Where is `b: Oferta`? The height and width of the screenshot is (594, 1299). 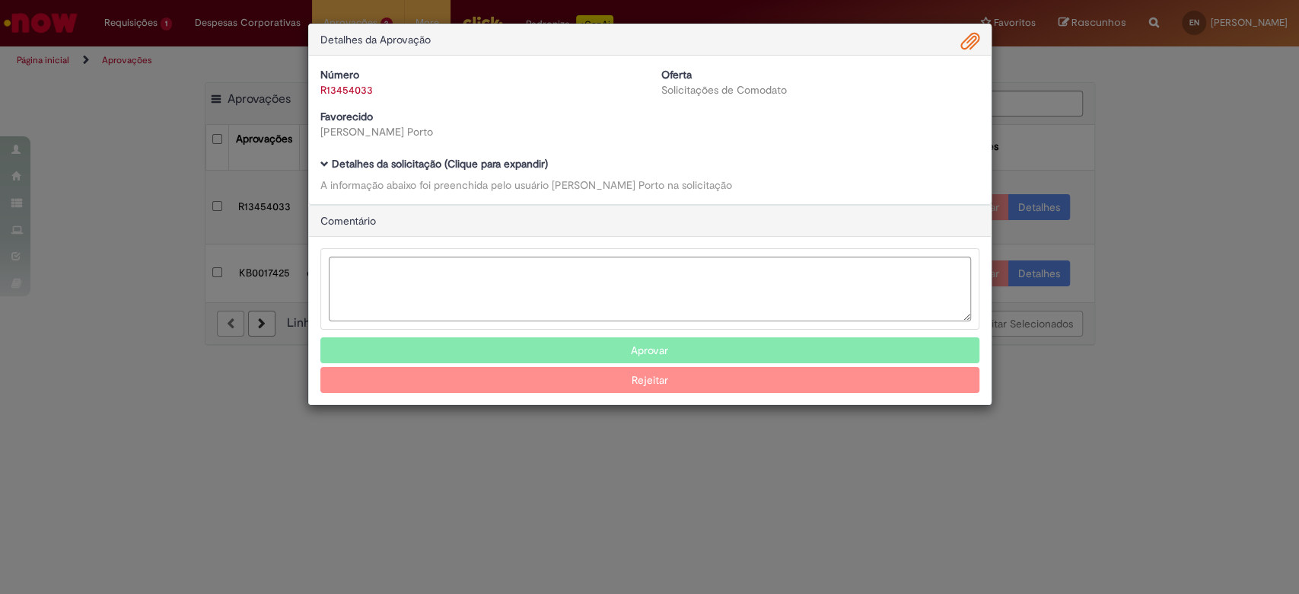 b: Oferta is located at coordinates (677, 75).